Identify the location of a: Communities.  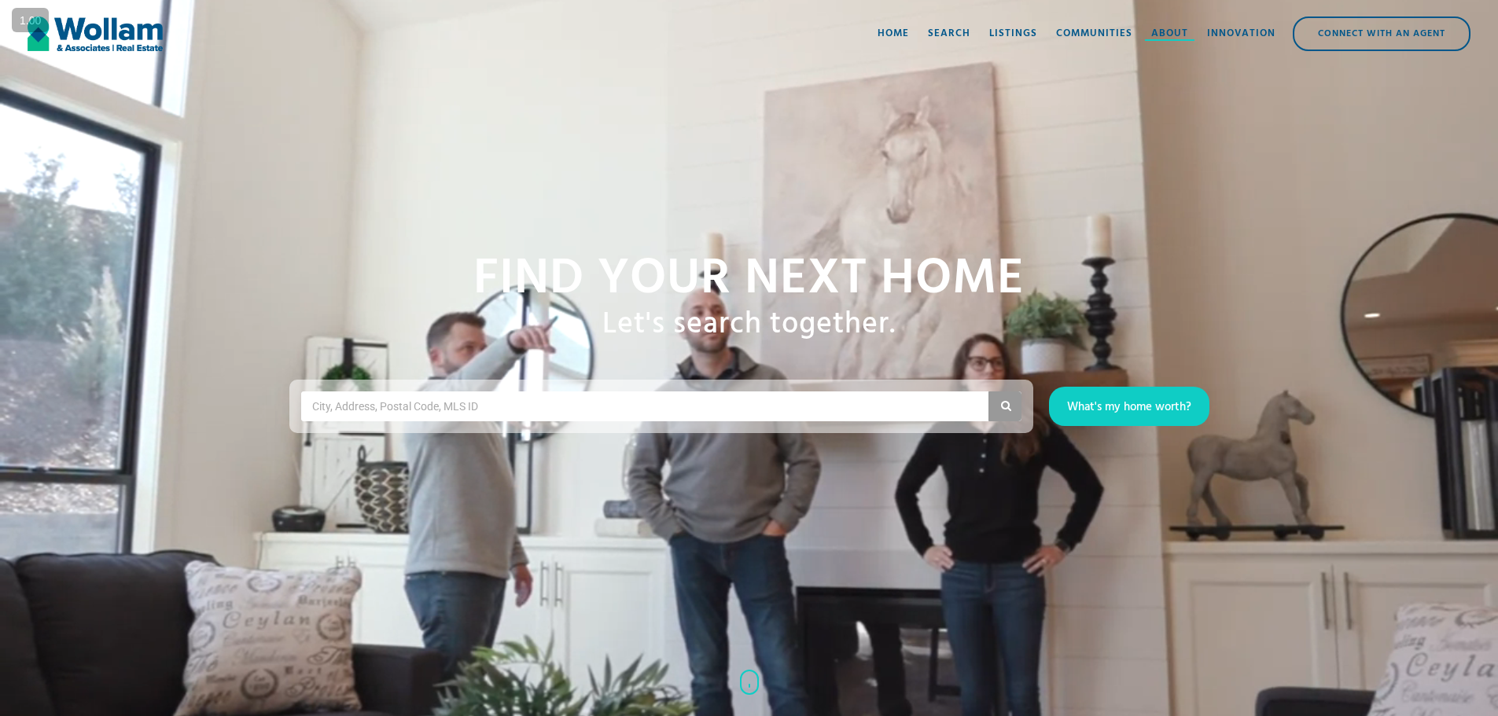
(1094, 34).